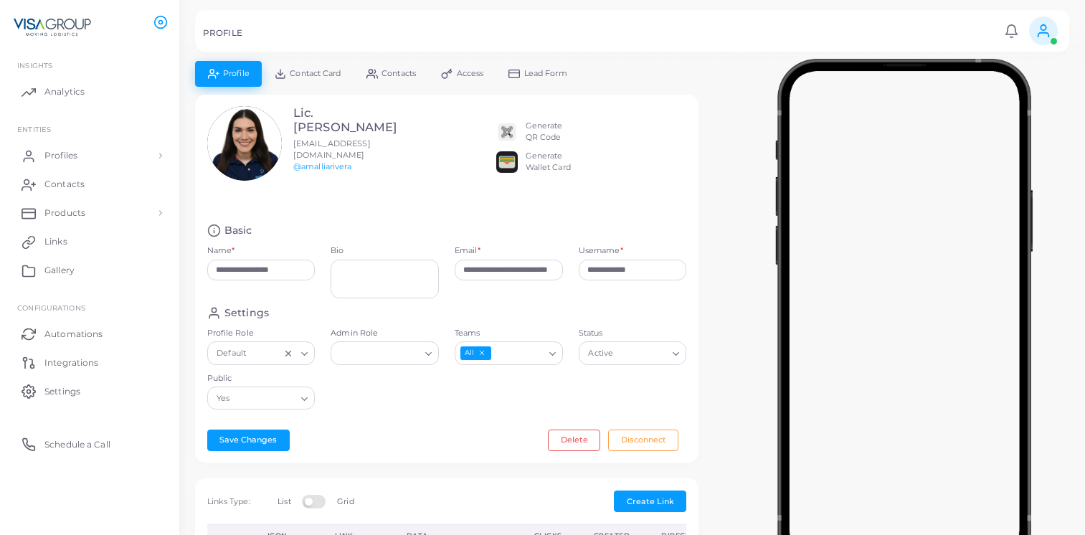 The height and width of the screenshot is (535, 1085). I want to click on label: Email, so click(468, 251).